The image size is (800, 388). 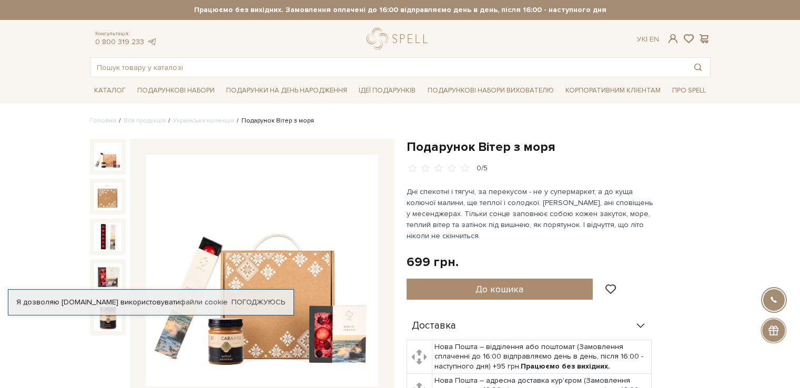 I want to click on input: Пошук товару у каталозі, so click(x=388, y=67).